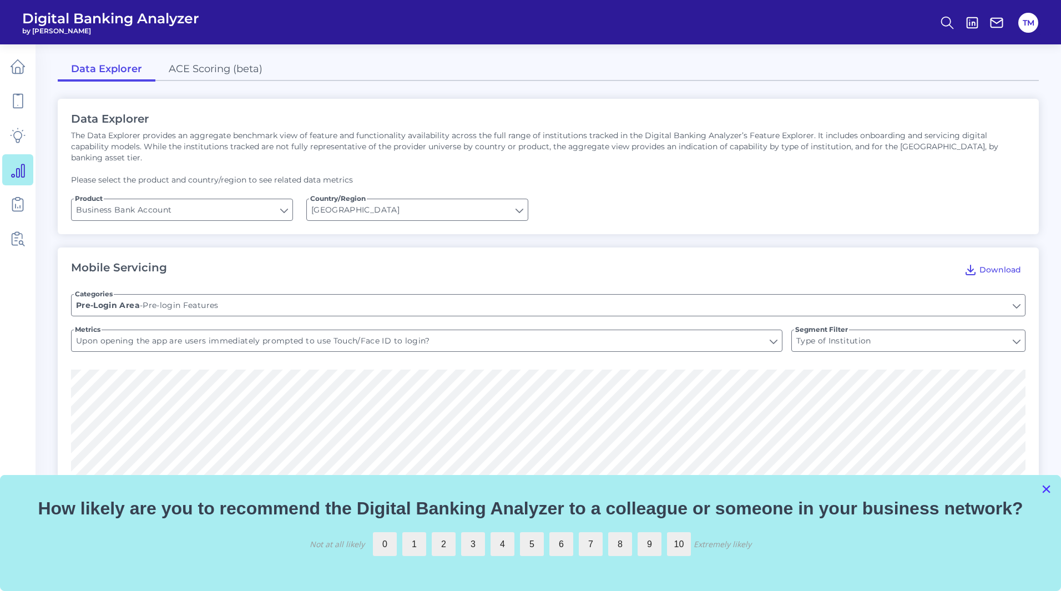 The width and height of the screenshot is (1061, 591). What do you see at coordinates (473, 544) in the screenshot?
I see `label: 3` at bounding box center [473, 544].